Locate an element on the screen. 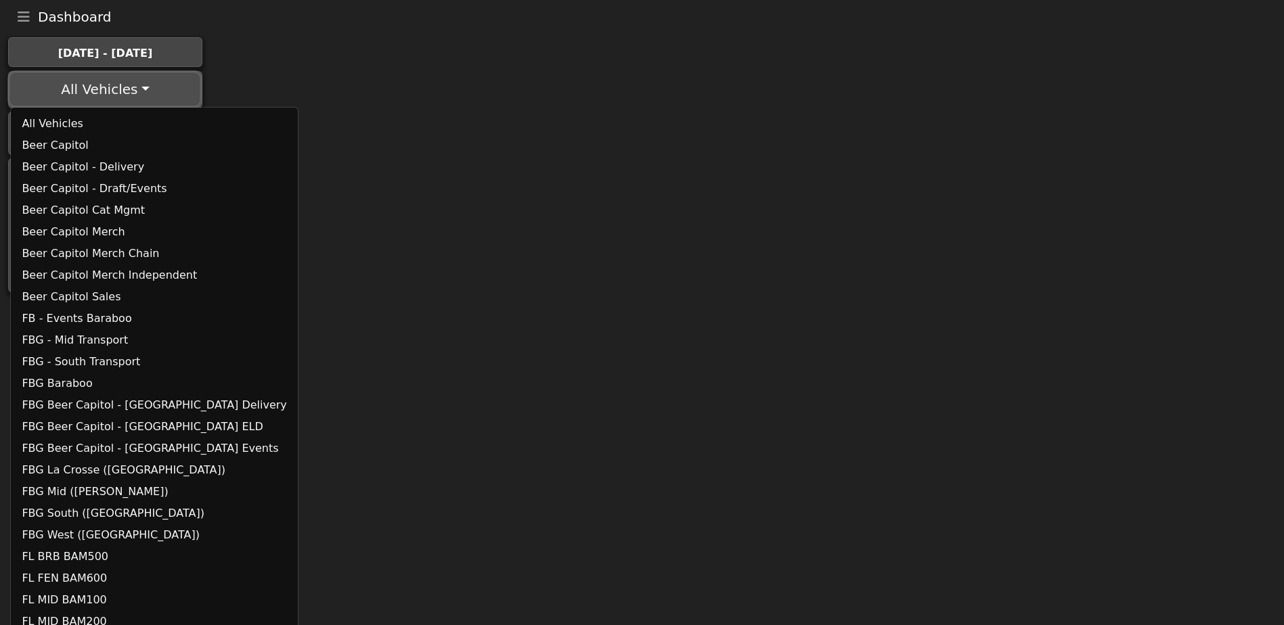 The image size is (1284, 625). a: FBG - Mid Transport is located at coordinates (154, 340).